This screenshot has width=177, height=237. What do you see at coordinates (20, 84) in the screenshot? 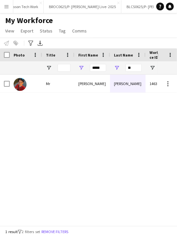
I see `img: Aidan Byrne` at bounding box center [20, 84].